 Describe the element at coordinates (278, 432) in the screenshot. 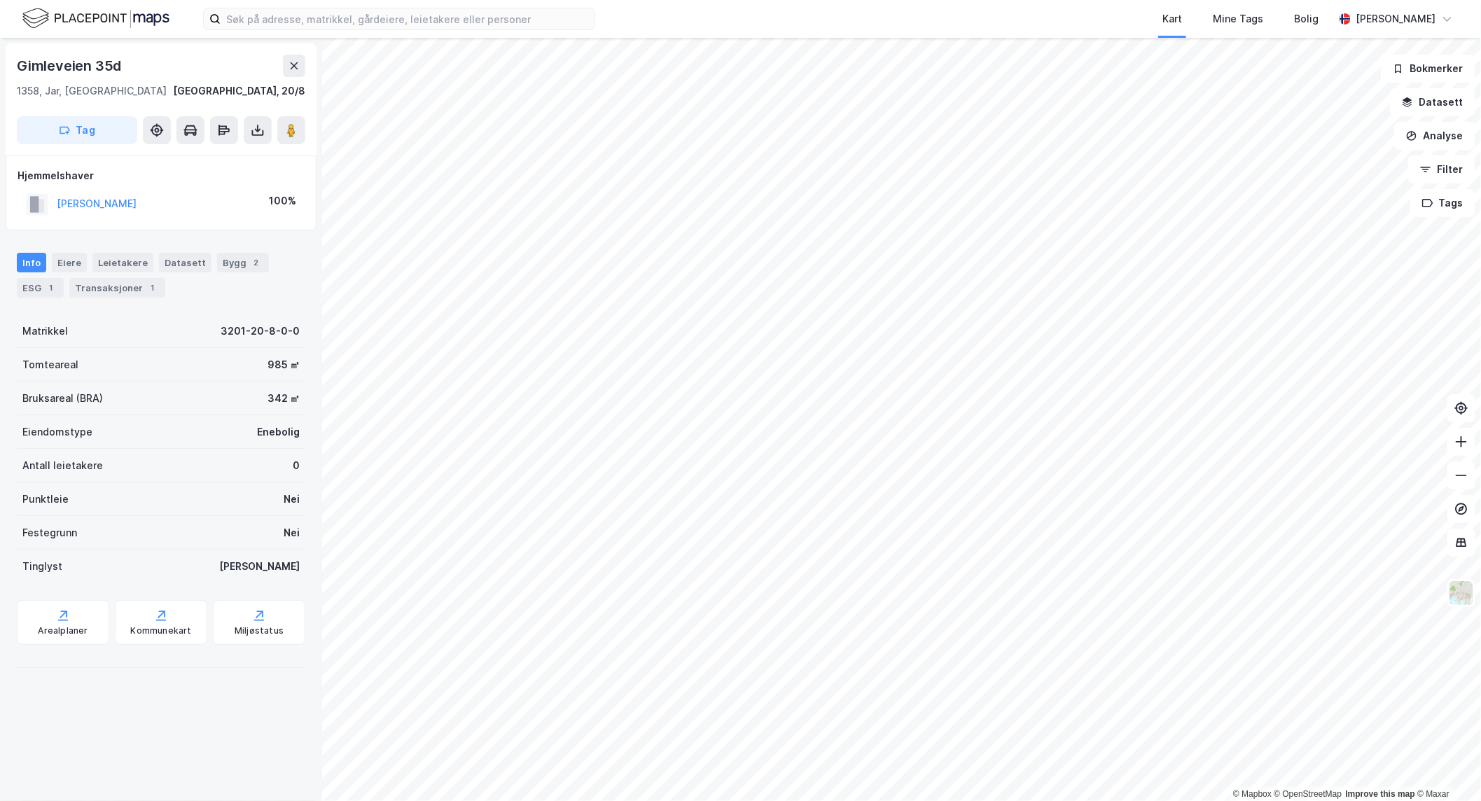

I see `div: Enebolig` at that location.